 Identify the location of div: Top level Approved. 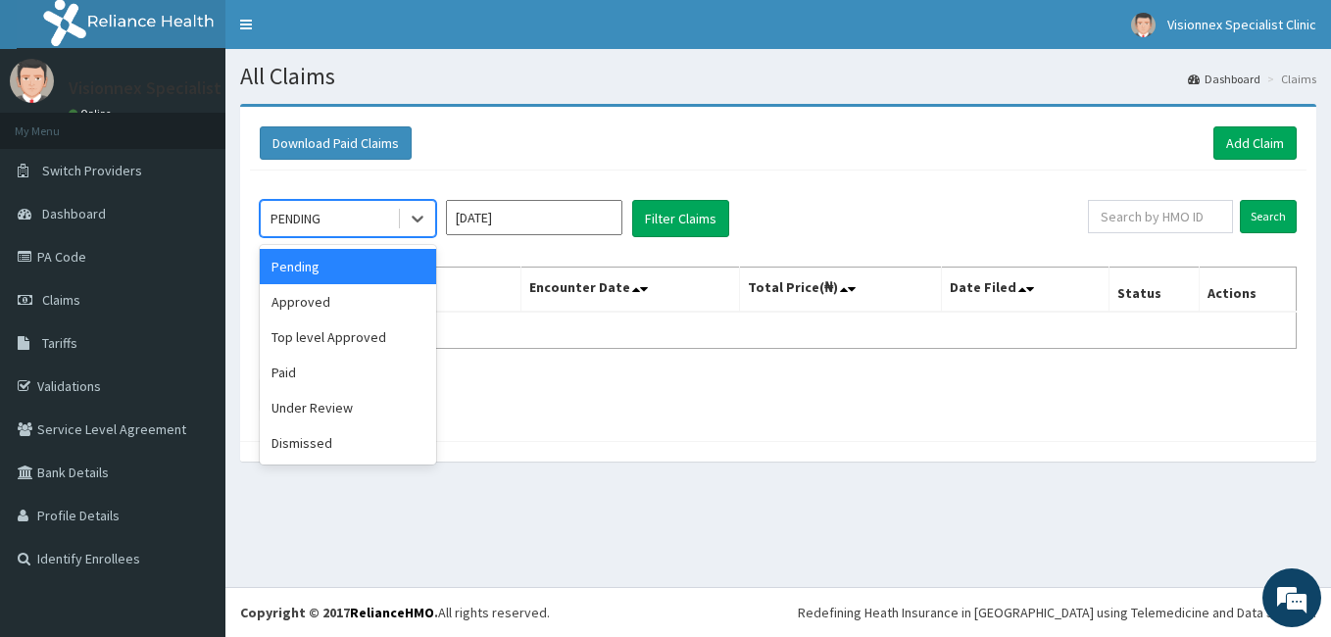
(348, 337).